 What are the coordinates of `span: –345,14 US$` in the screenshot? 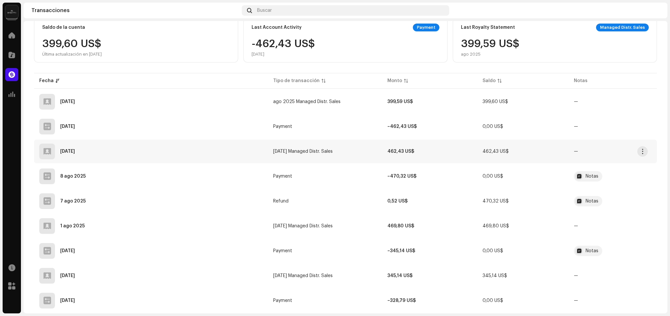 It's located at (401, 251).